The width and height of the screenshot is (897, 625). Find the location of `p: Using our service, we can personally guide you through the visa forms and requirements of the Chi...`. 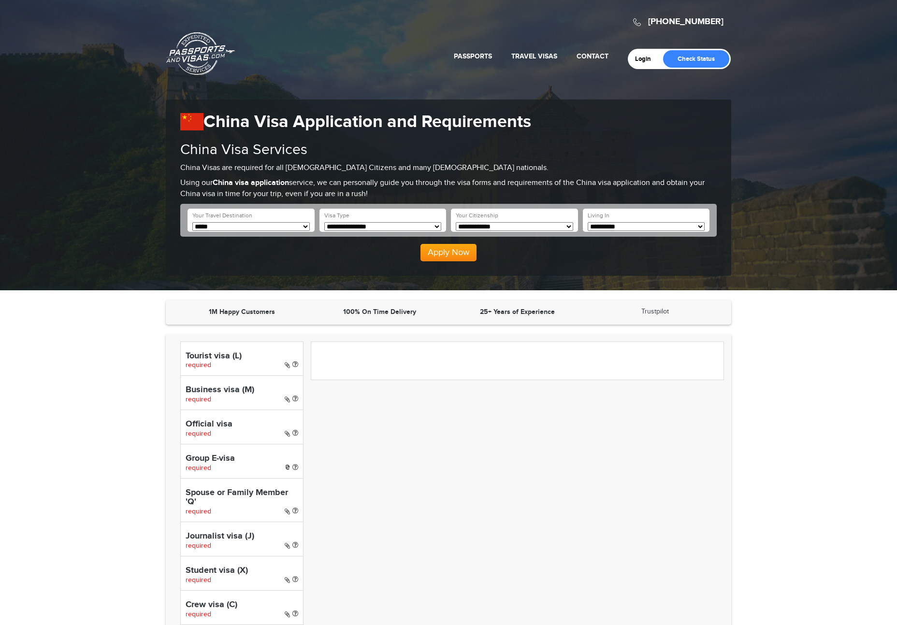

p: Using our service, we can personally guide you through the visa forms and requirements of the Chi... is located at coordinates (448, 189).